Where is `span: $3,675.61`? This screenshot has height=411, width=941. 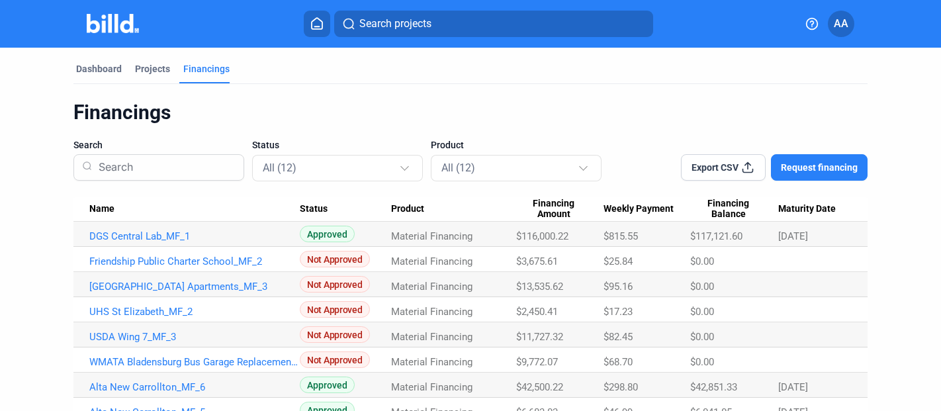 span: $3,675.61 is located at coordinates (537, 261).